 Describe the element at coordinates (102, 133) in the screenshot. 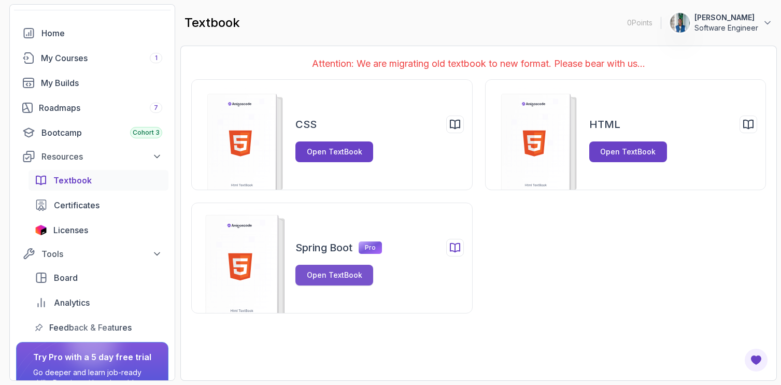

I see `div: Bootcamp` at that location.